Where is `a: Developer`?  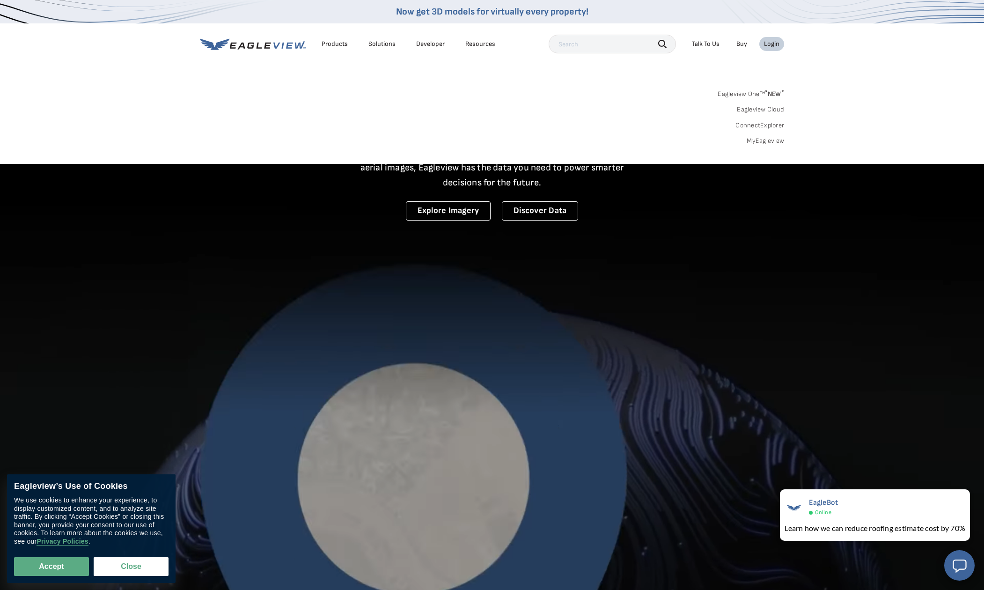
a: Developer is located at coordinates (430, 44).